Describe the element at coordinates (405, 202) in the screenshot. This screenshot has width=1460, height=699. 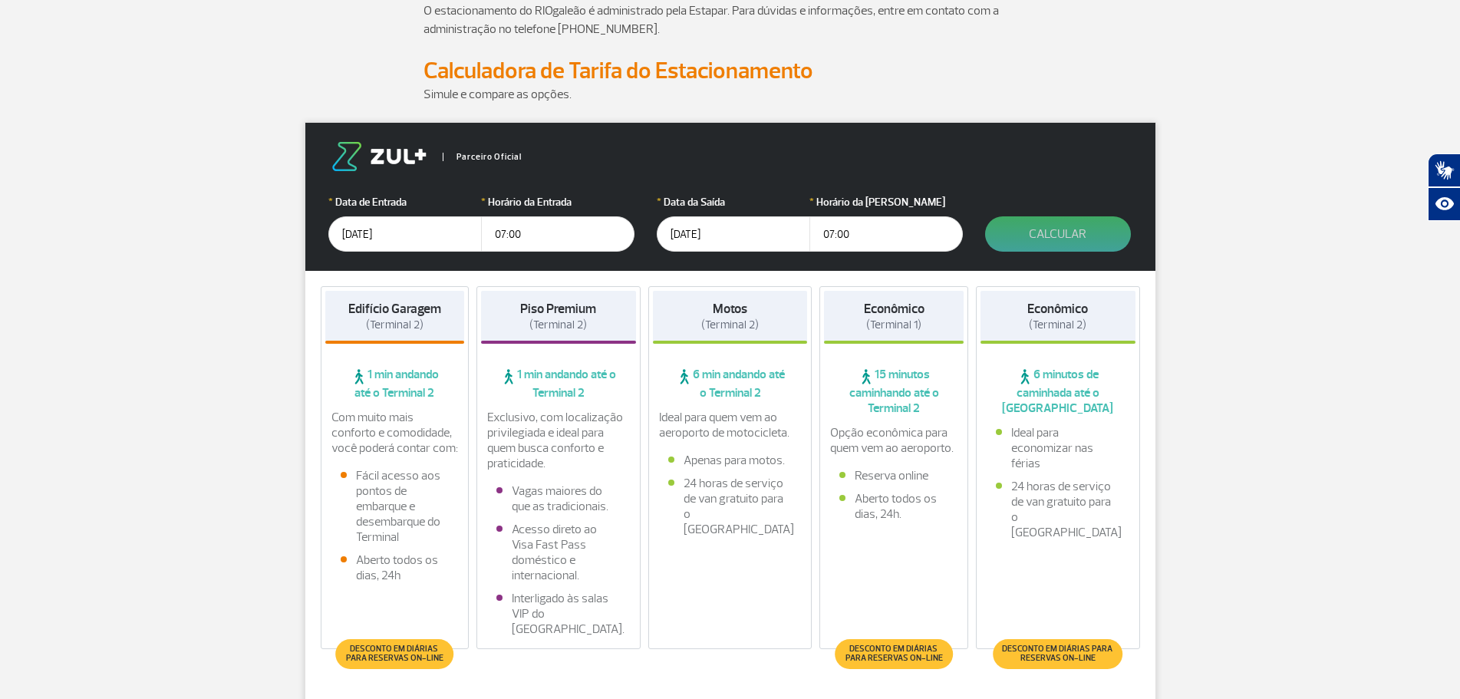
I see `label: Data de Entrada` at that location.